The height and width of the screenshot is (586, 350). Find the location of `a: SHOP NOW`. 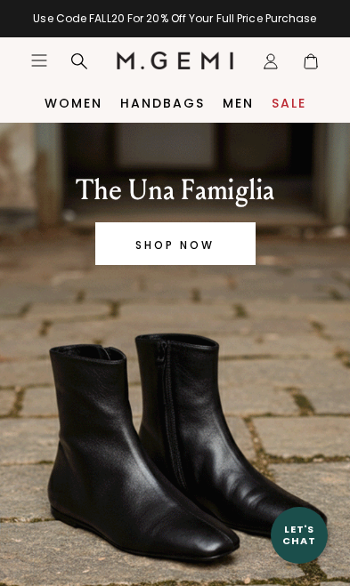

a: SHOP NOW is located at coordinates (175, 244).